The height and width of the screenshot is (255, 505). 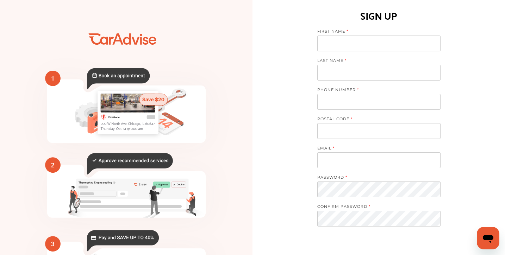 I want to click on label: LAST NAME, so click(x=376, y=61).